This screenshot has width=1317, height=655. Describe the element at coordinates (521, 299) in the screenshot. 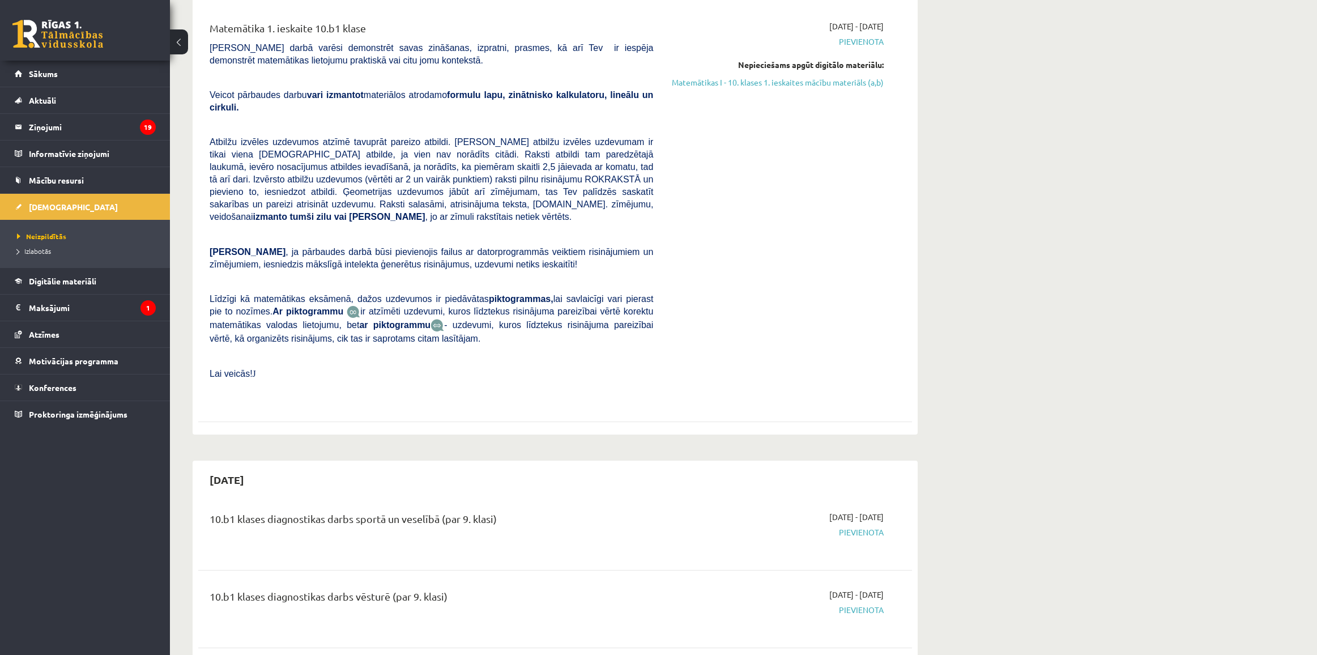

I see `b: piktogrammas,` at that location.